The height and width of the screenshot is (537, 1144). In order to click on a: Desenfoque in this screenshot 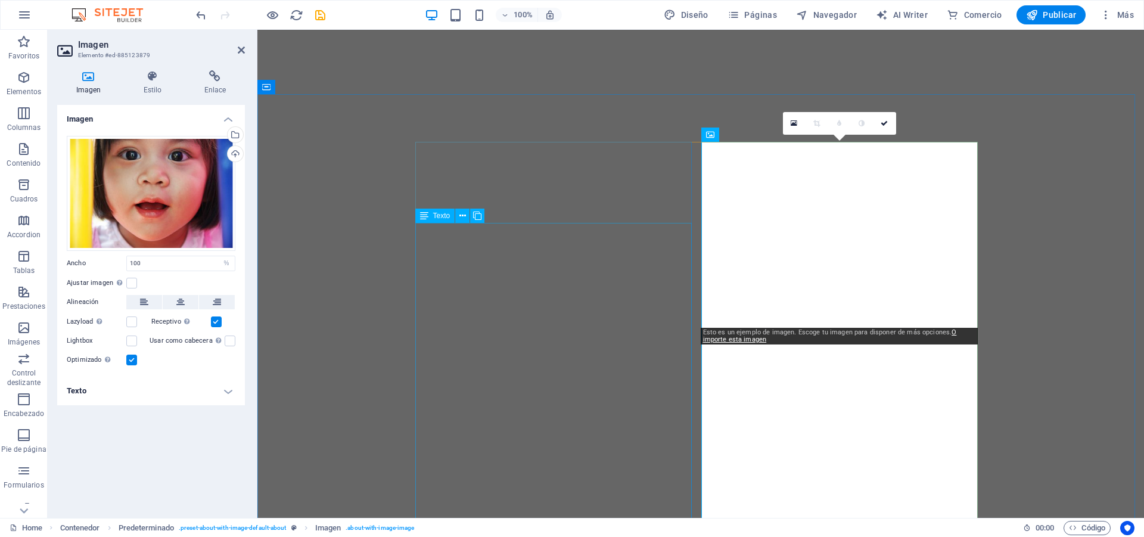, I will do `click(840, 123)`.